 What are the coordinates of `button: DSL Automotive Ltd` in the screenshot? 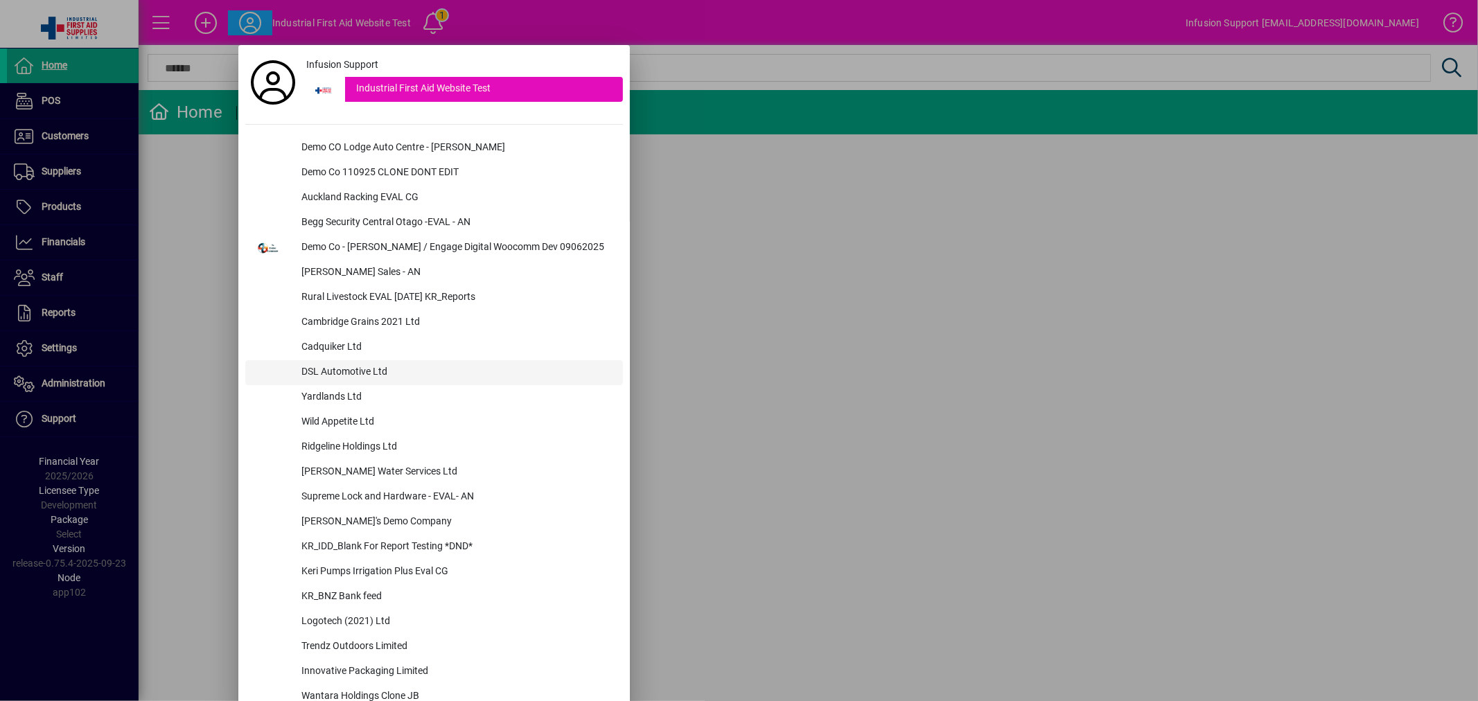 It's located at (434, 373).